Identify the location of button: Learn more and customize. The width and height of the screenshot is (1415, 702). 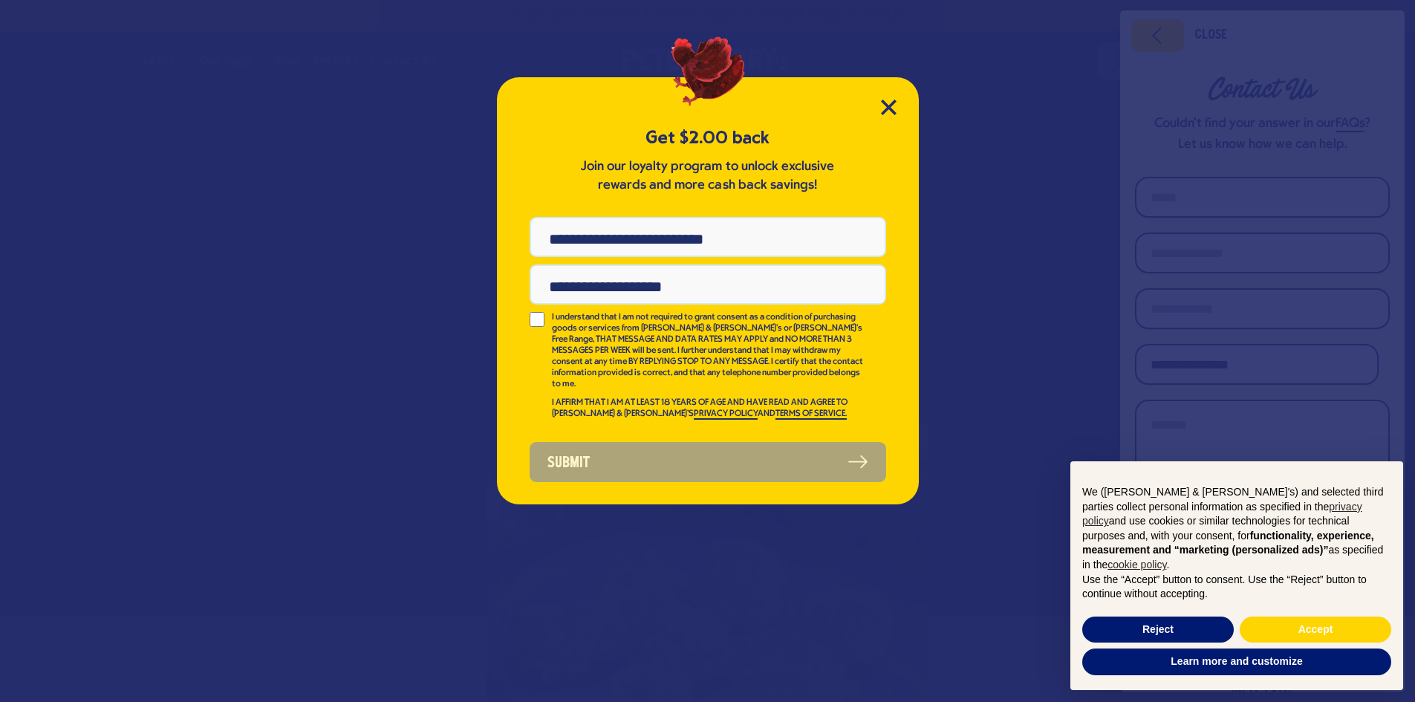
(1237, 662).